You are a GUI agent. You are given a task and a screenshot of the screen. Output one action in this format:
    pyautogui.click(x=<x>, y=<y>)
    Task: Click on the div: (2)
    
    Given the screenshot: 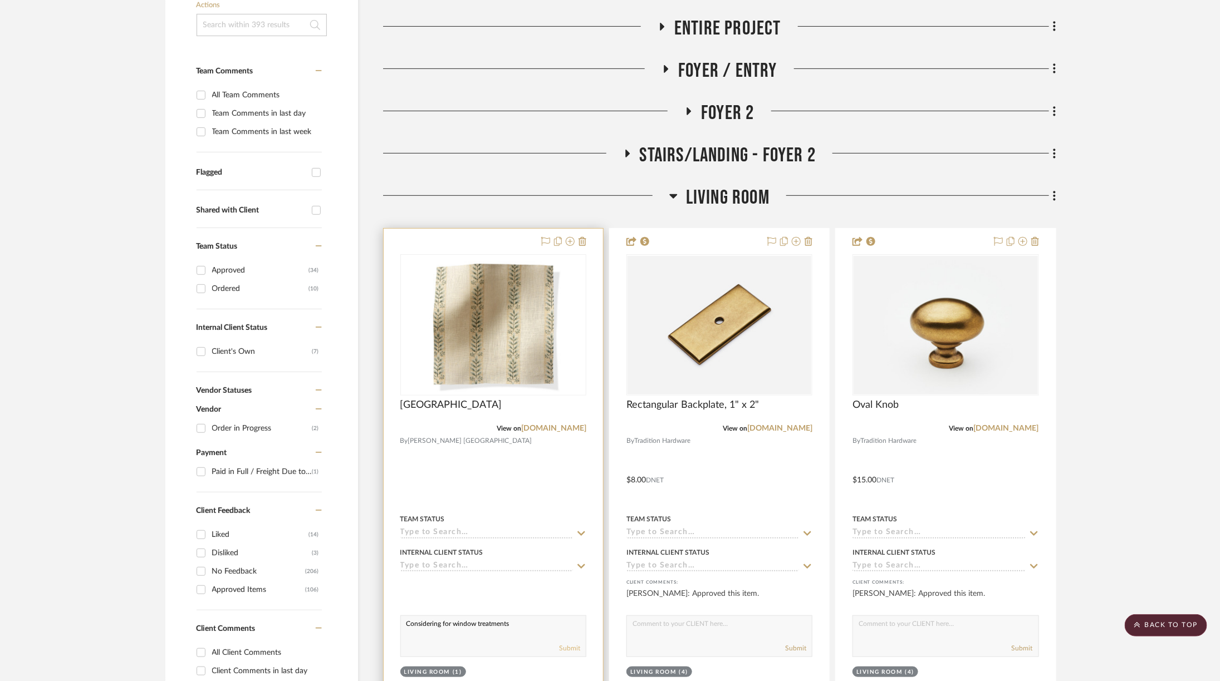 What is the action you would take?
    pyautogui.click(x=316, y=429)
    